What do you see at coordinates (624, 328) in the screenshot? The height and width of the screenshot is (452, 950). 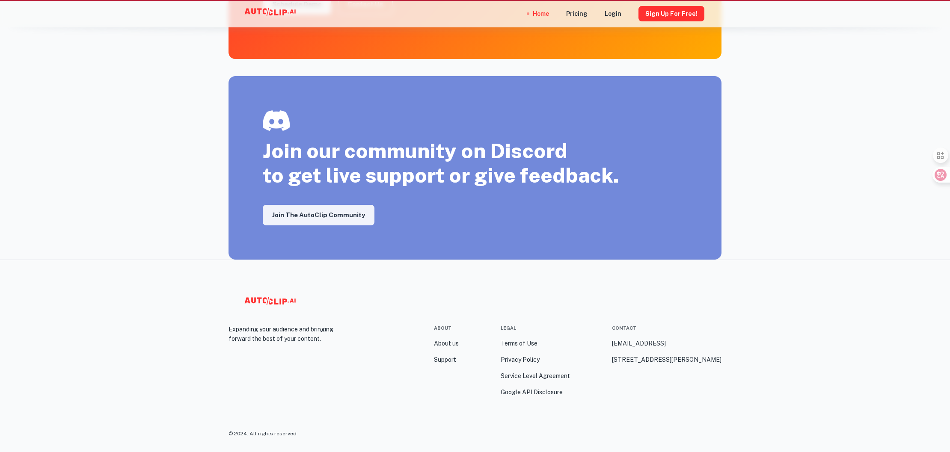 I see `div: Contact` at bounding box center [624, 328].